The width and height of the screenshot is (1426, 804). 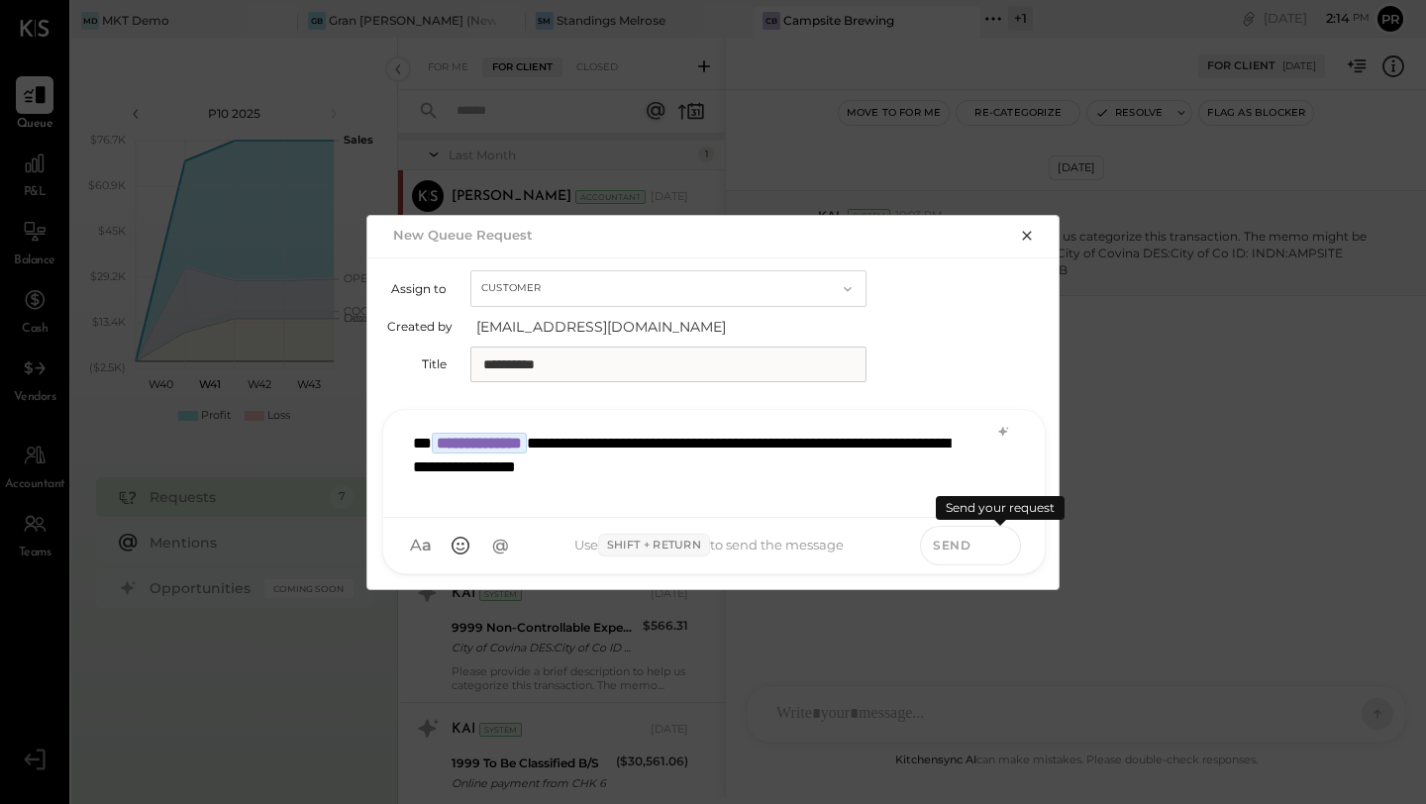 I want to click on button: Aa, so click(x=421, y=546).